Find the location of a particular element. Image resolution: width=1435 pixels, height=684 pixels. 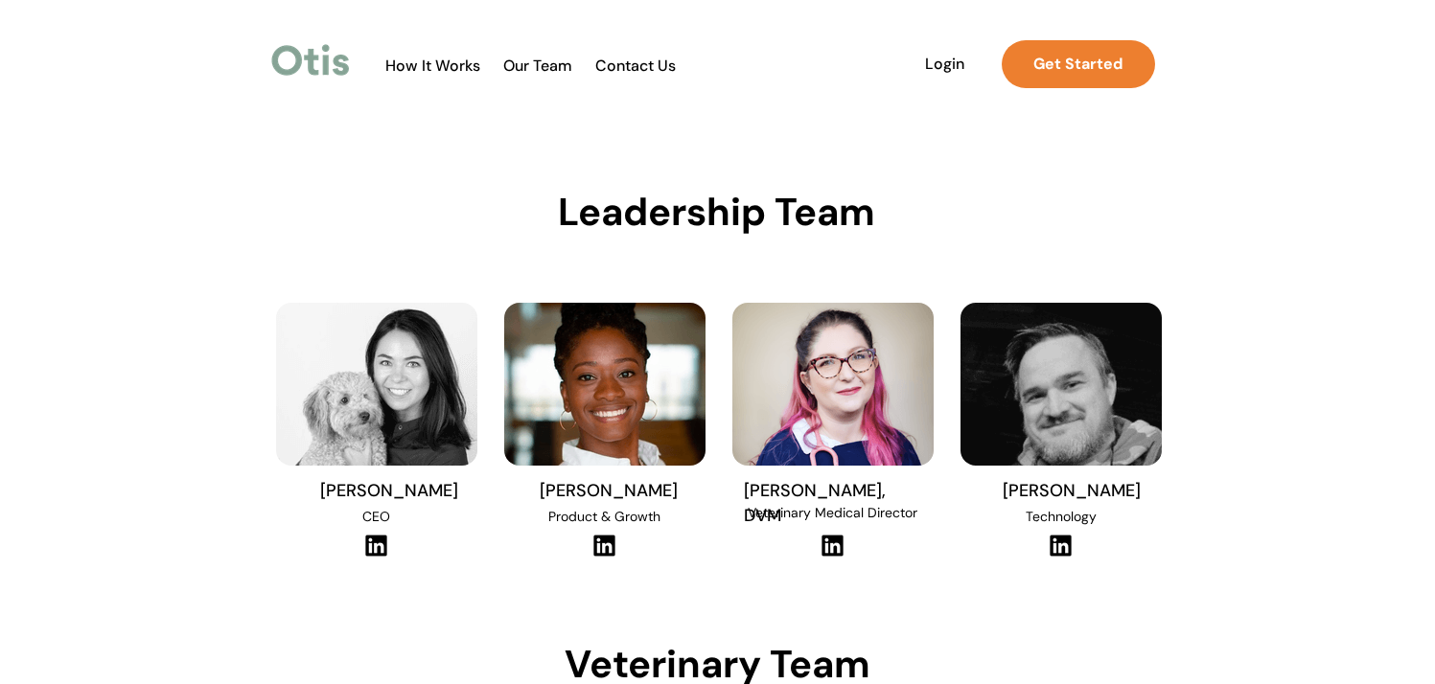

strong: Get Started is located at coordinates (1077, 63).